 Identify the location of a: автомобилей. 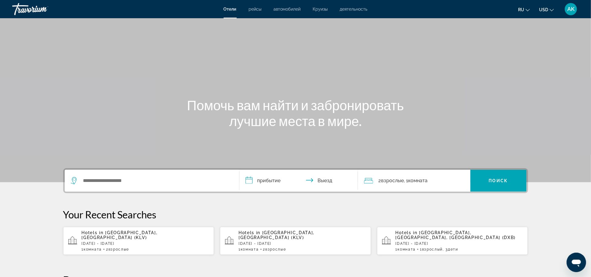
(287, 9).